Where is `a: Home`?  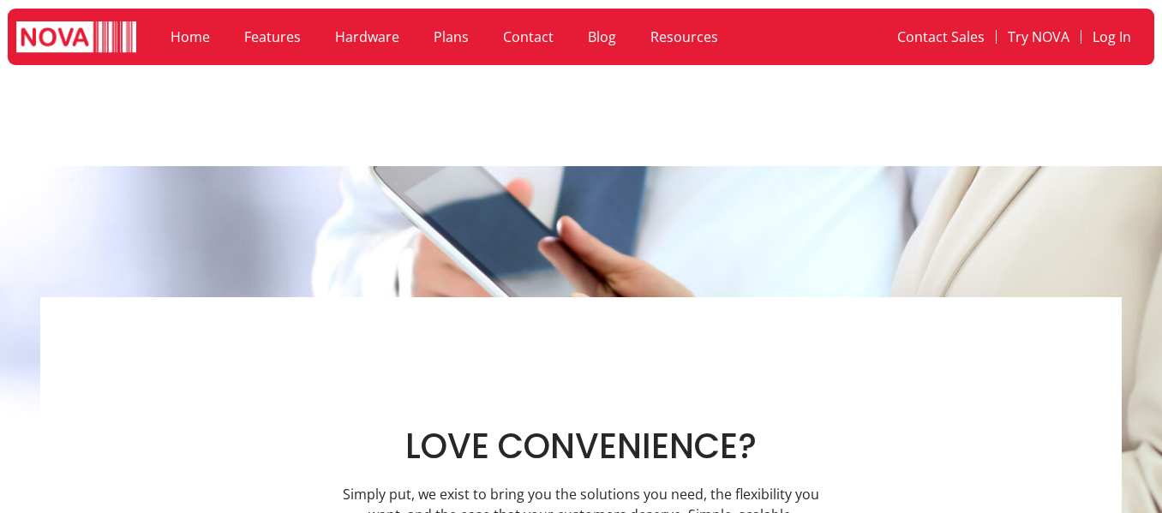
a: Home is located at coordinates (190, 37).